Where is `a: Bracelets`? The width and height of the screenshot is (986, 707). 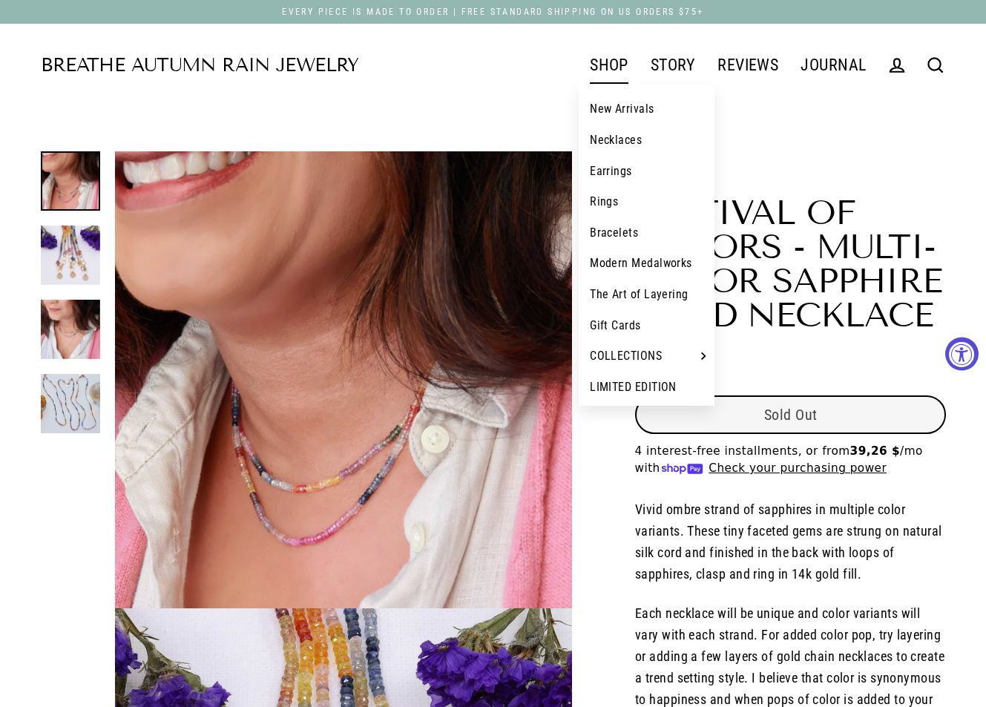 a: Bracelets is located at coordinates (646, 233).